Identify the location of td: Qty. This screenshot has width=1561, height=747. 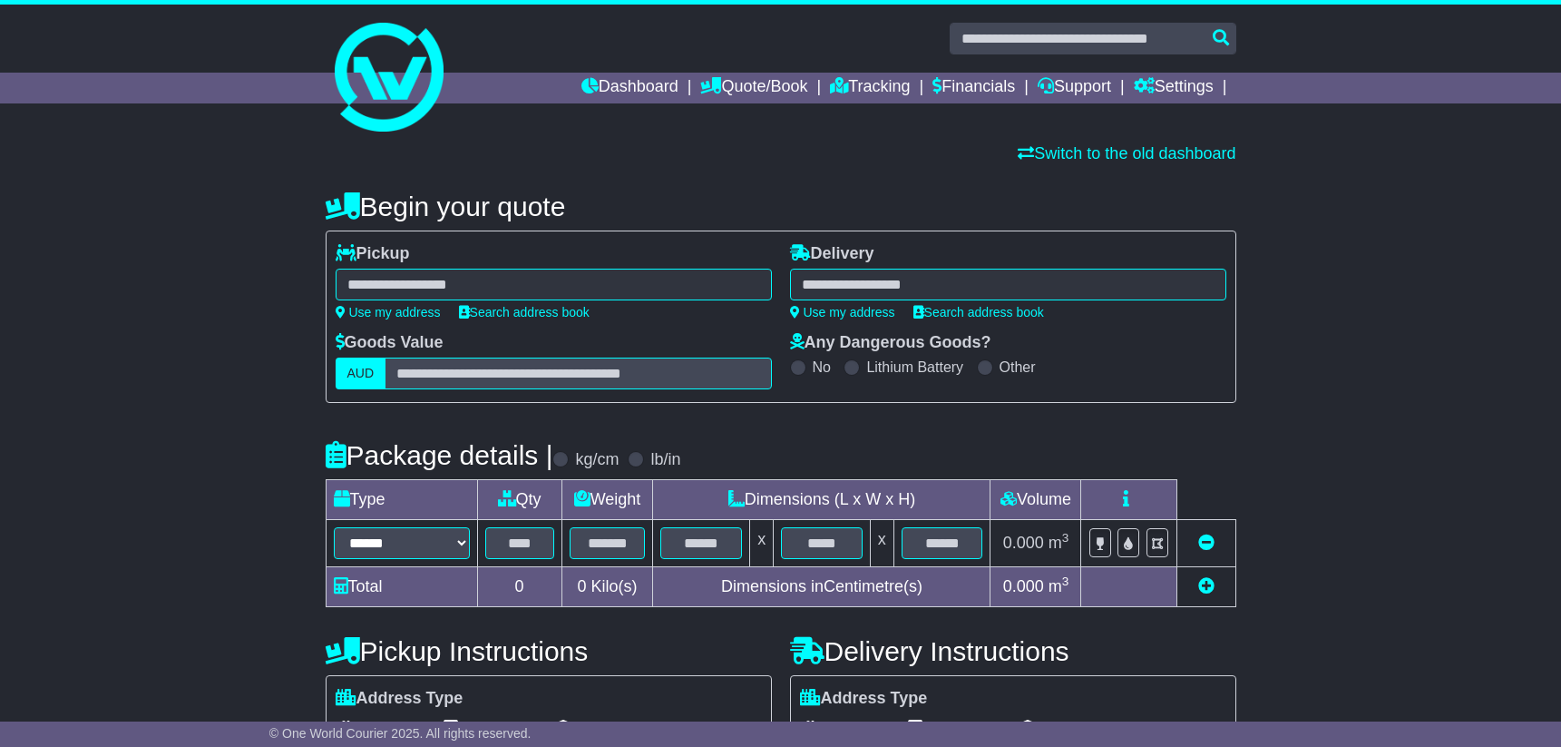
(519, 500).